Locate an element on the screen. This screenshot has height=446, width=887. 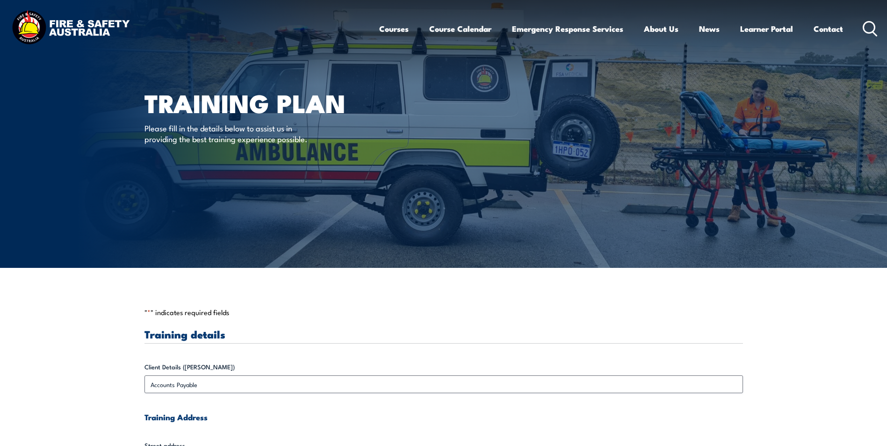
h3: Training details is located at coordinates (444, 334).